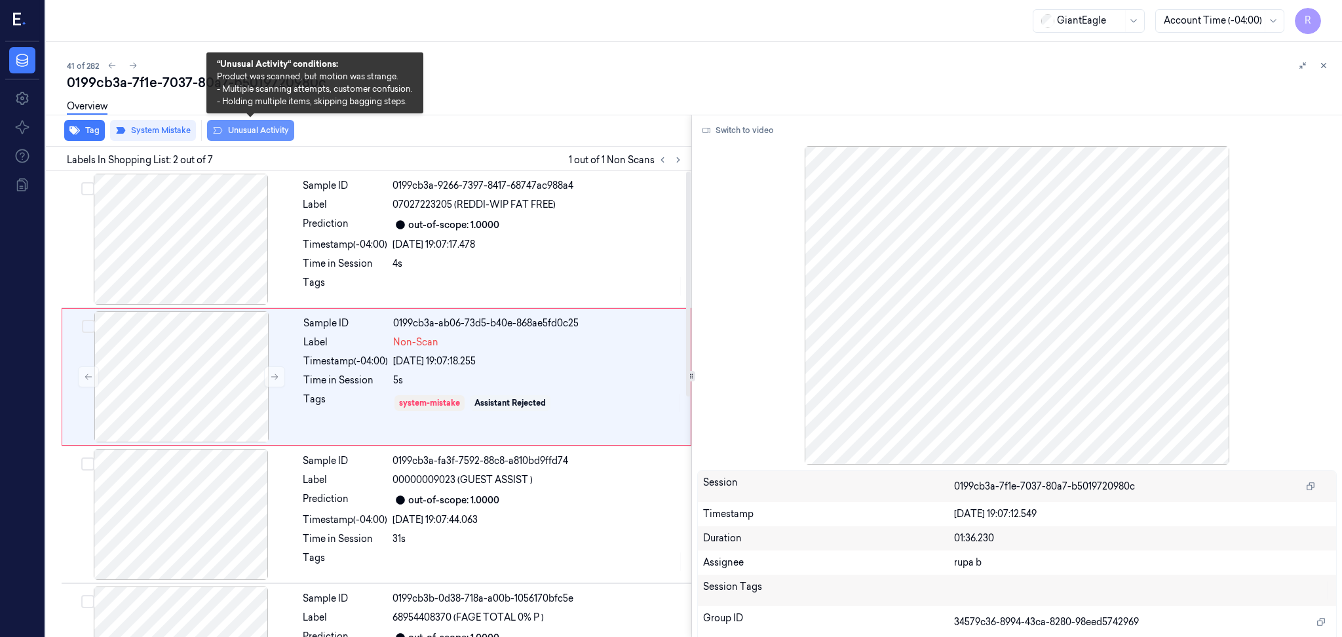 The image size is (1342, 637). What do you see at coordinates (538, 185) in the screenshot?
I see `div: 0199cb3a-9266-7397-8417-68747ac988a4` at bounding box center [538, 185].